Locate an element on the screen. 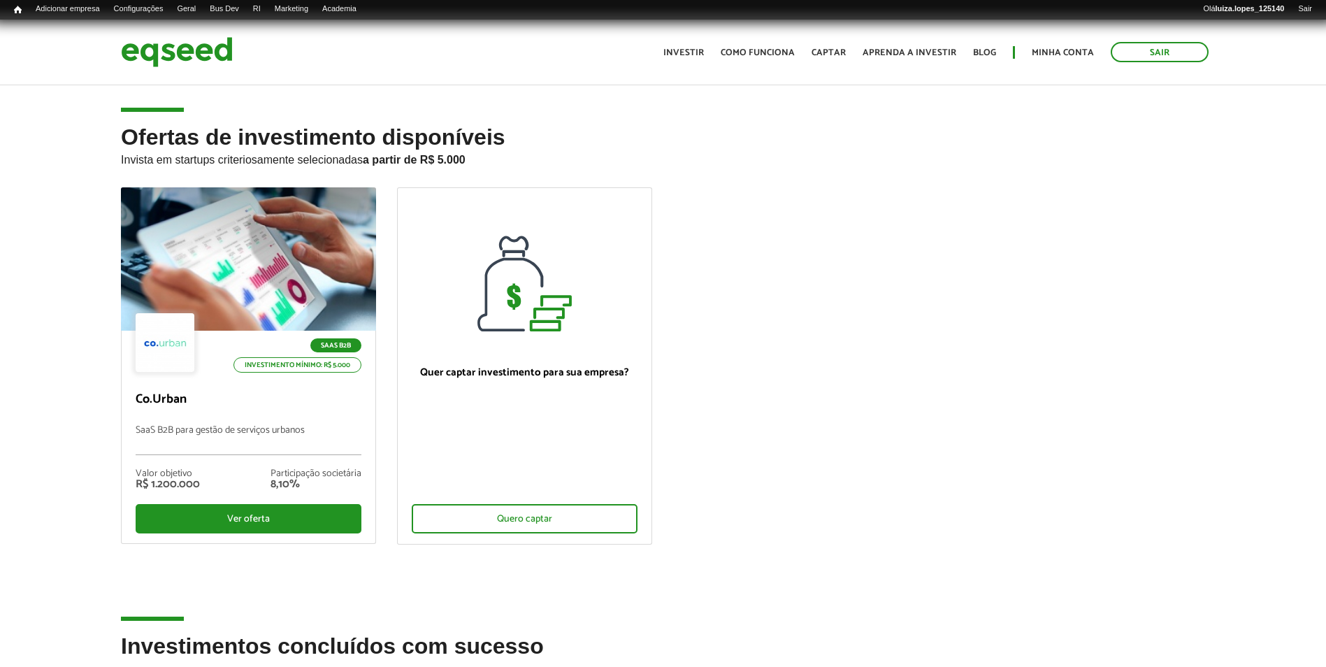  p: Investimento mínimo: R$ 5.000 is located at coordinates (297, 365).